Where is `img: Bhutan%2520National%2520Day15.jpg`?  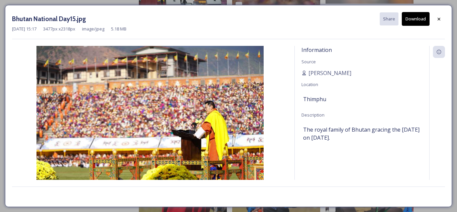
img: Bhutan%2520National%2520Day15.jpg is located at coordinates (150, 121).